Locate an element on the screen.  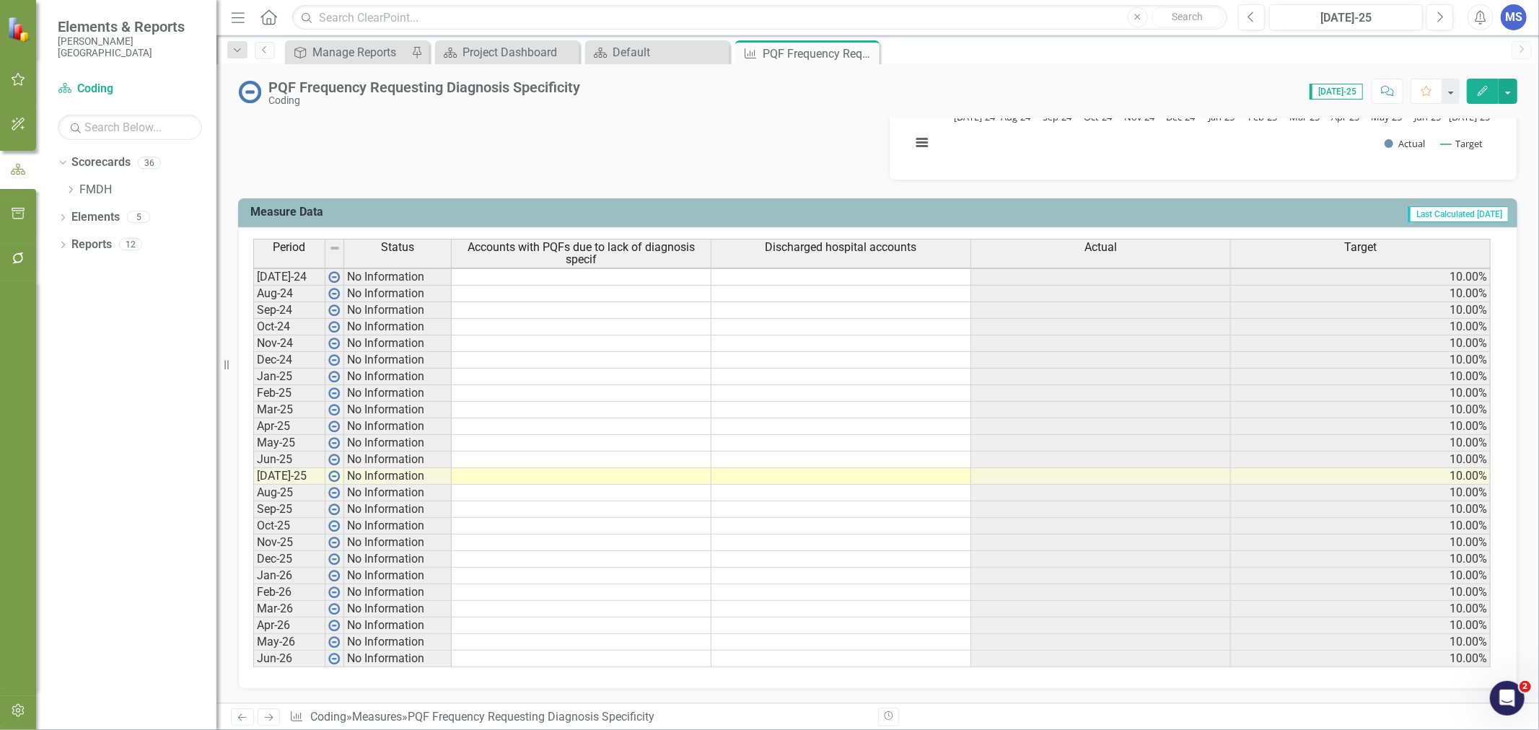
td: Nov-24 is located at coordinates (289, 344).